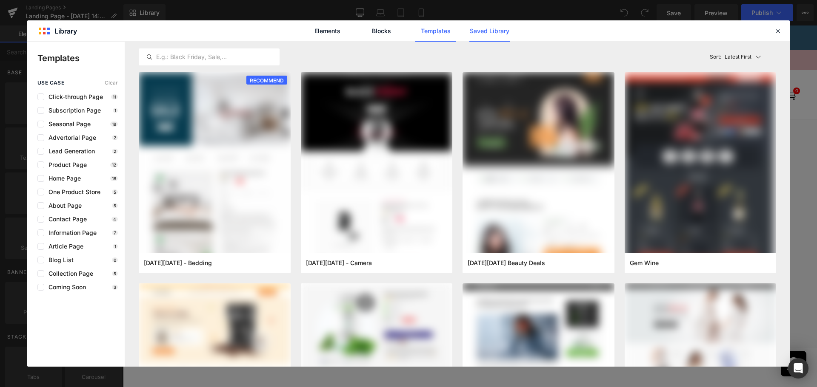 This screenshot has height=387, width=817. I want to click on p: 3, so click(115, 287).